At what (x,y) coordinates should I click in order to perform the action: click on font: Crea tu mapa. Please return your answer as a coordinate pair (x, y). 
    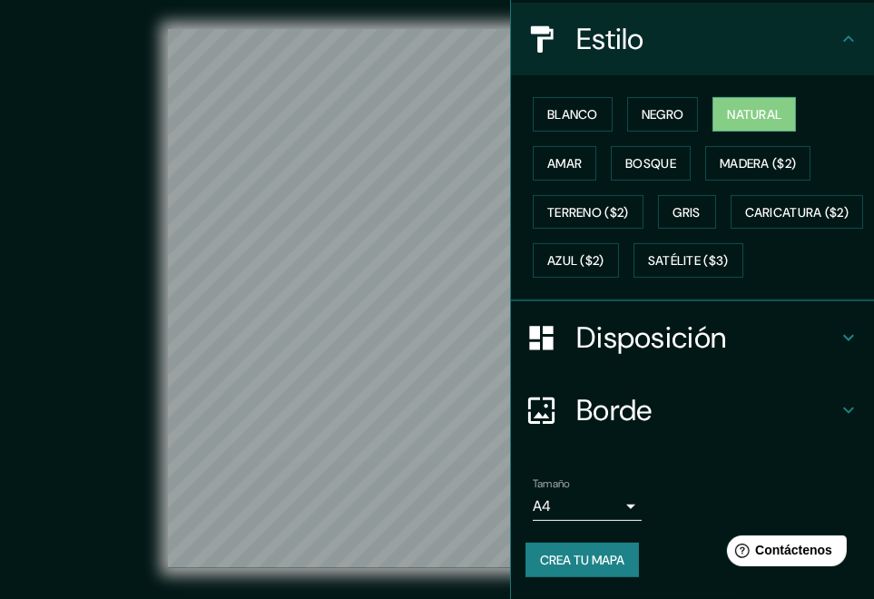
    Looking at the image, I should click on (582, 560).